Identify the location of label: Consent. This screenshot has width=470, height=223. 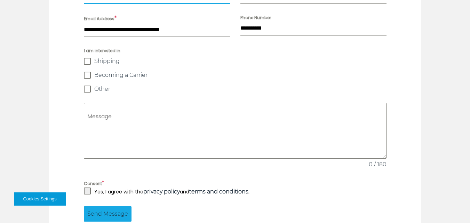
(235, 183).